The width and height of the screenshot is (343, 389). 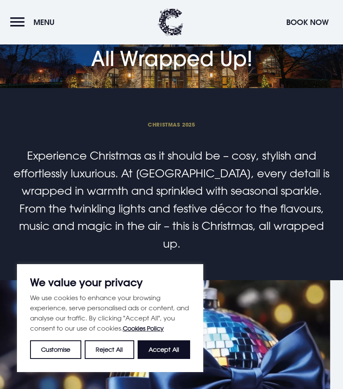 What do you see at coordinates (172, 125) in the screenshot?
I see `span: Christmas 2025` at bounding box center [172, 125].